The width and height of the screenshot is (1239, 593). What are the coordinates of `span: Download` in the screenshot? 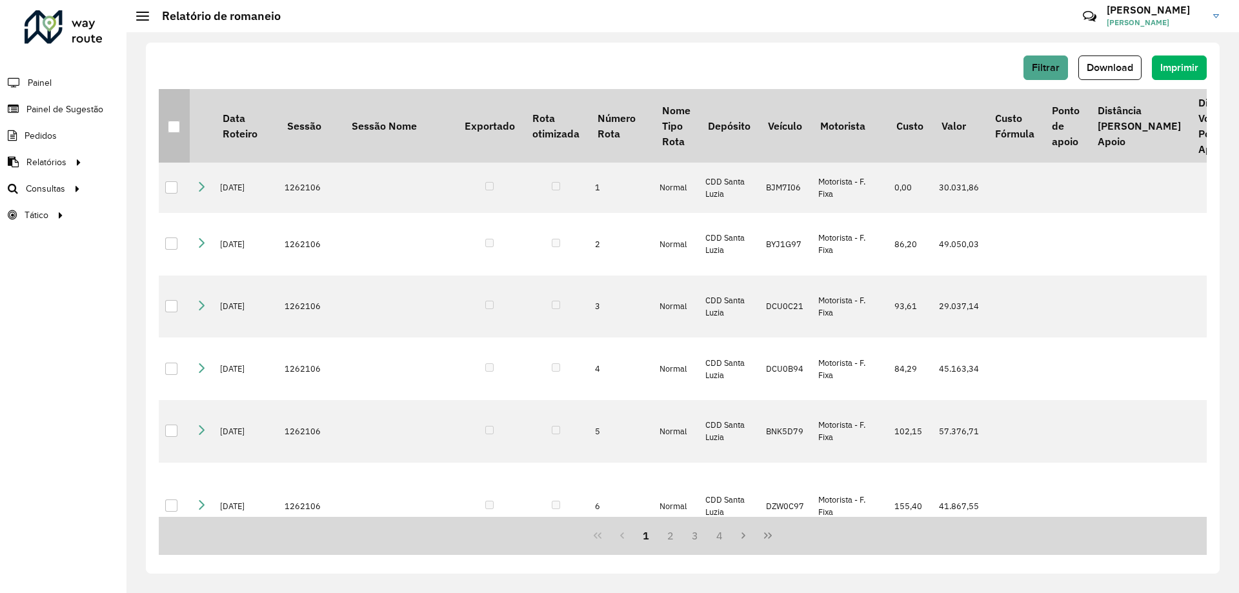 It's located at (1110, 67).